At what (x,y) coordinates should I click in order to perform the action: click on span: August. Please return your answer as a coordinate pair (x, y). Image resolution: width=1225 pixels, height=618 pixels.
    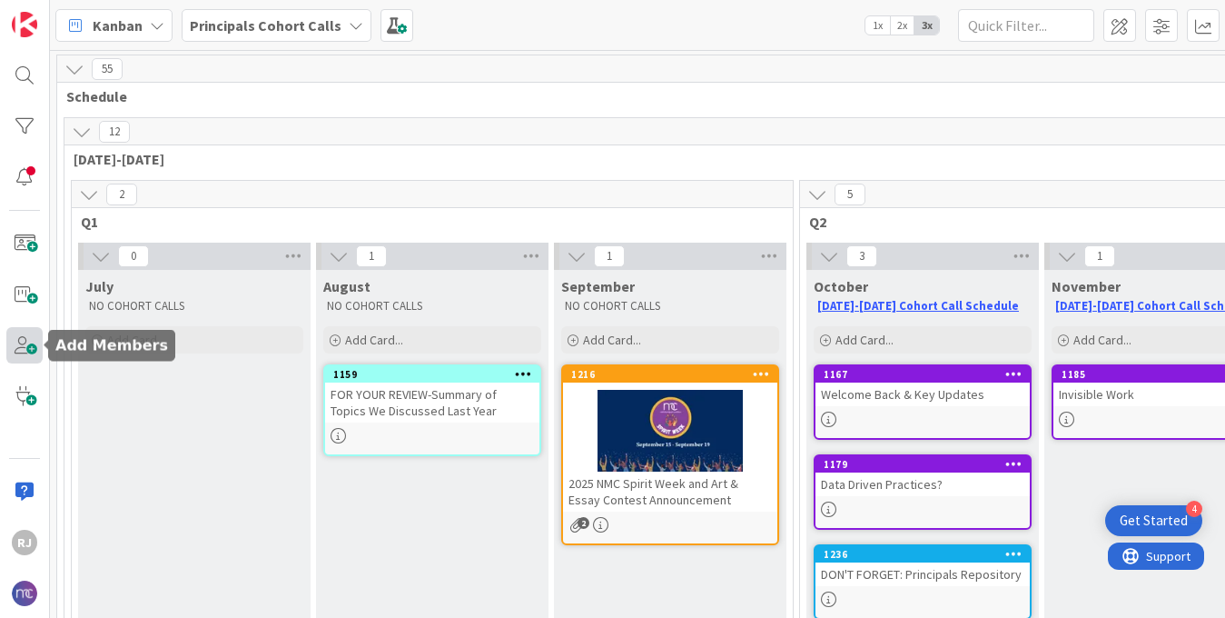
    Looking at the image, I should click on (347, 286).